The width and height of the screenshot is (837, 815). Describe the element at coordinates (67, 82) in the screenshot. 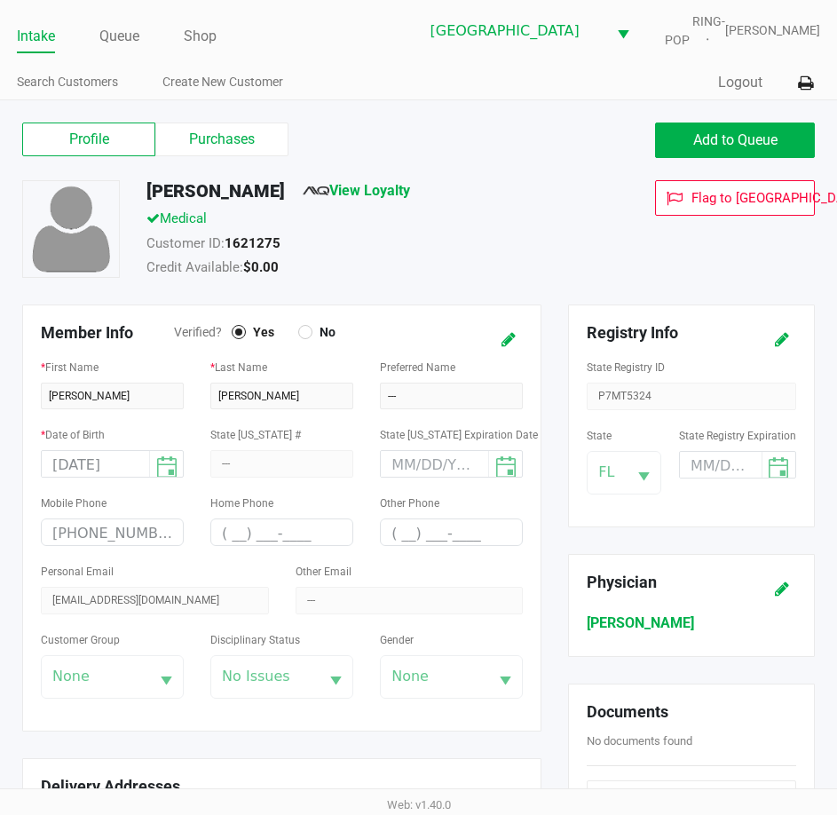

I see `a: Search Customers` at that location.